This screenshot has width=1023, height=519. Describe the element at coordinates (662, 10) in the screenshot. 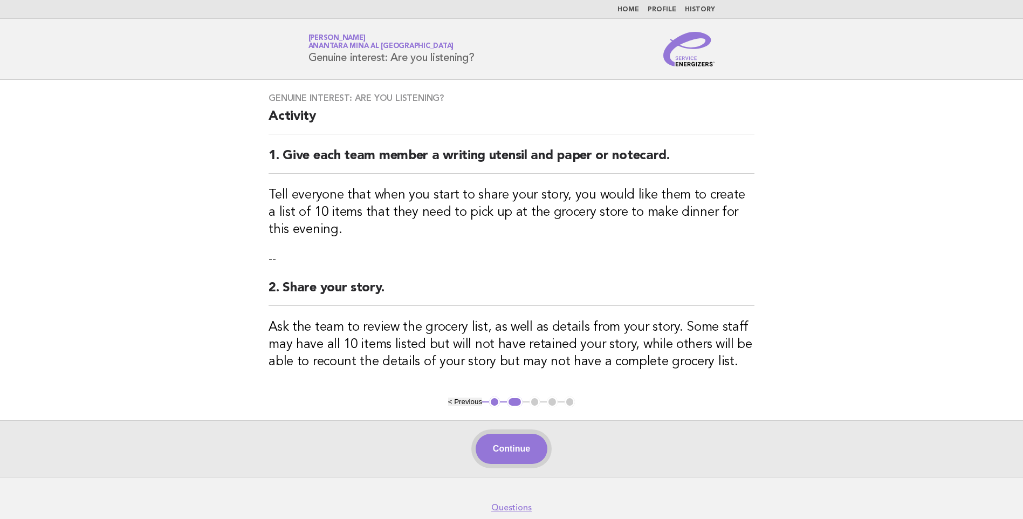

I see `a: Profile` at that location.